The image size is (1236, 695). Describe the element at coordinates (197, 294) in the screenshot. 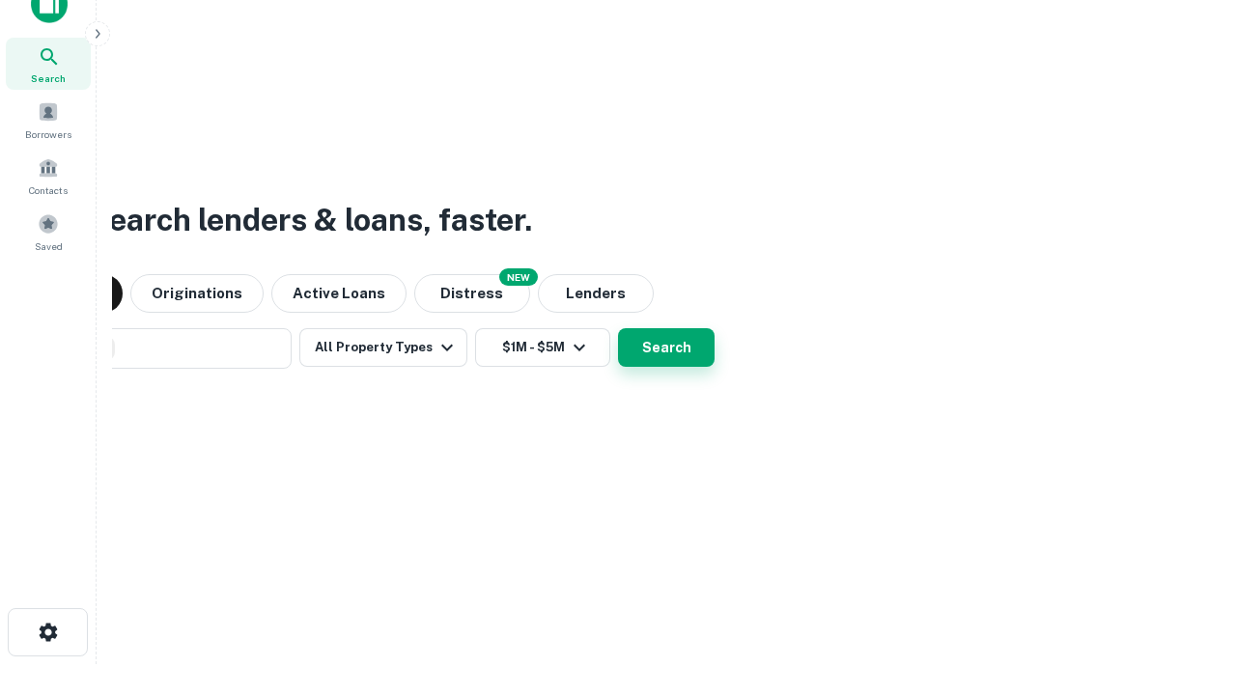

I see `button: Originations` at that location.